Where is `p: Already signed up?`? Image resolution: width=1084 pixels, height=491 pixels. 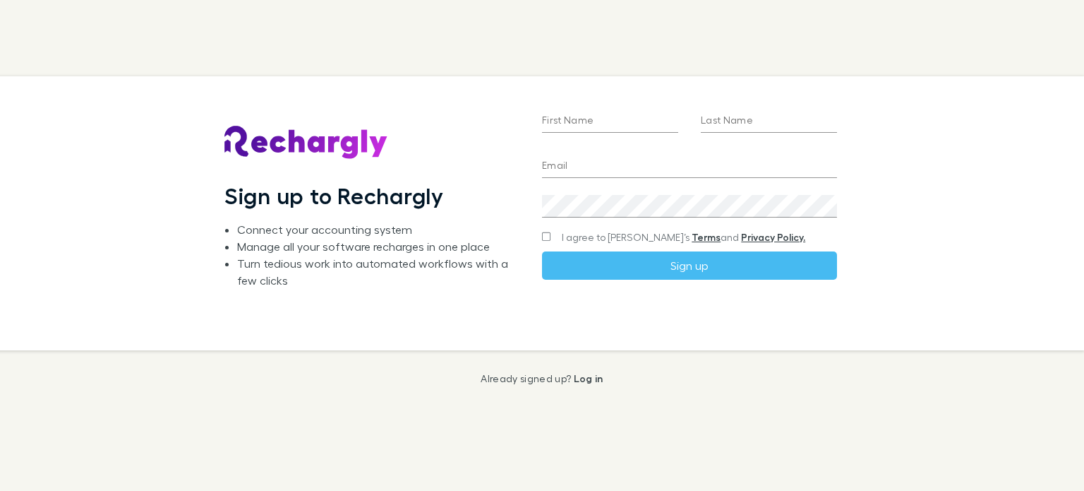
p: Already signed up? is located at coordinates (541, 378).